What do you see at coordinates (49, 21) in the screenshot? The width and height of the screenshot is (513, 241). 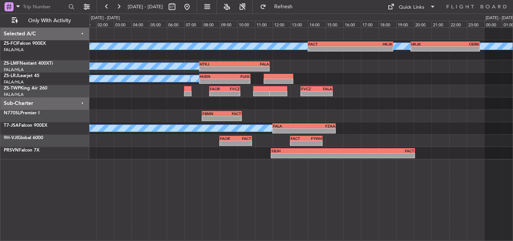 I see `span: Only With Activity` at bounding box center [49, 21].